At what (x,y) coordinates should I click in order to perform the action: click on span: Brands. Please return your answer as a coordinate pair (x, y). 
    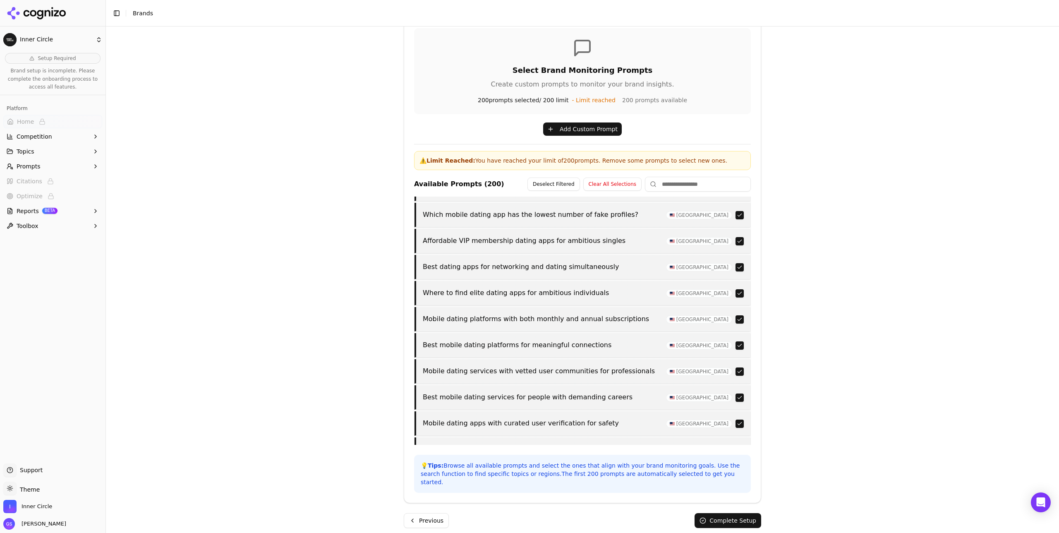
    Looking at the image, I should click on (143, 13).